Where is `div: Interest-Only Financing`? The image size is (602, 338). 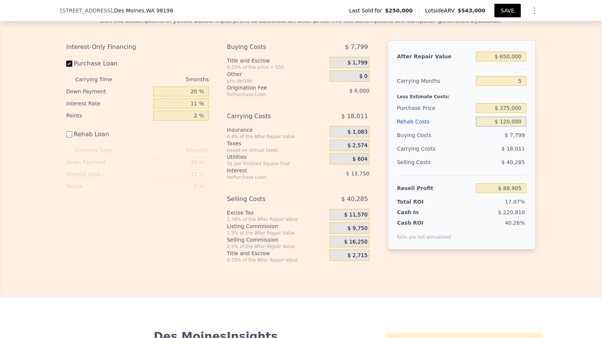 div: Interest-Only Financing is located at coordinates (137, 47).